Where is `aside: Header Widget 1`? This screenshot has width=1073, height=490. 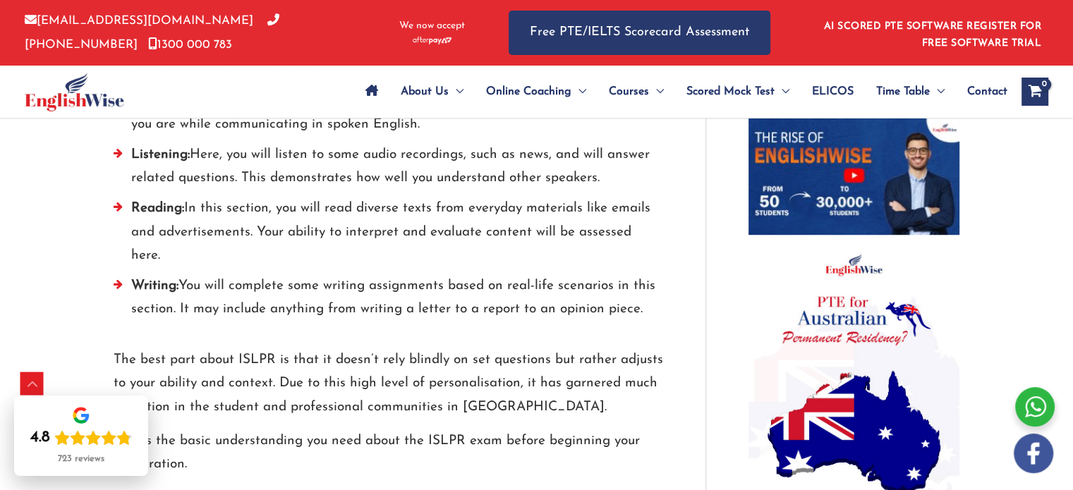
aside: Header Widget 1 is located at coordinates (932, 32).